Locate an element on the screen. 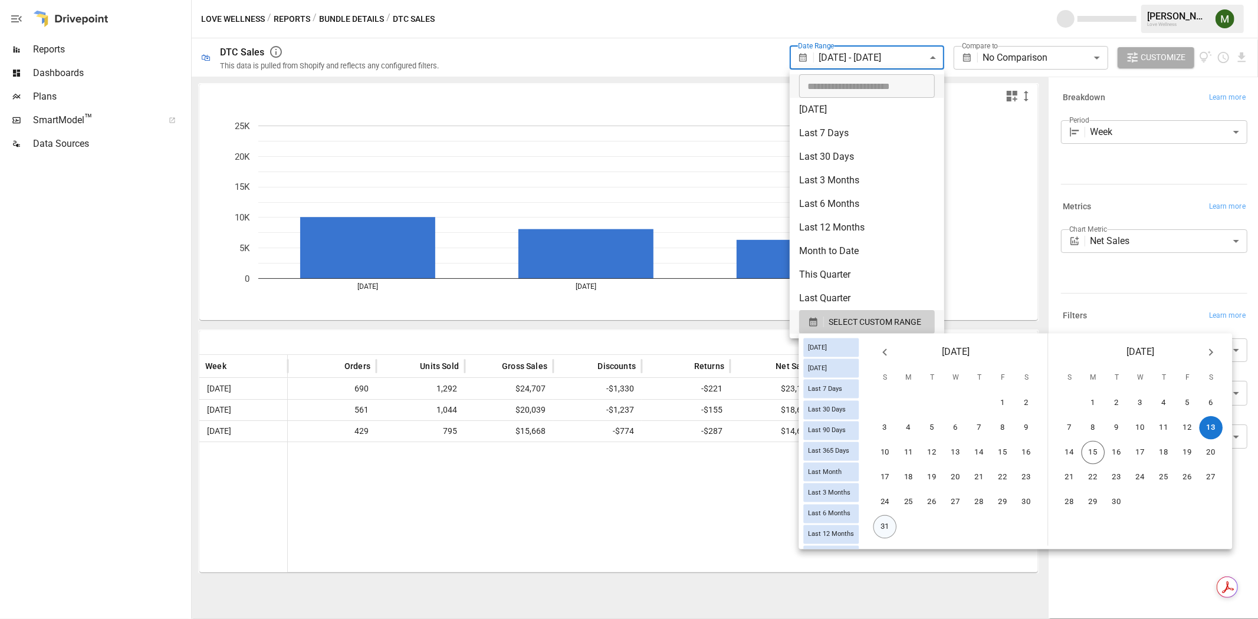 The width and height of the screenshot is (1258, 619). span: Wednesday is located at coordinates (1140, 379).